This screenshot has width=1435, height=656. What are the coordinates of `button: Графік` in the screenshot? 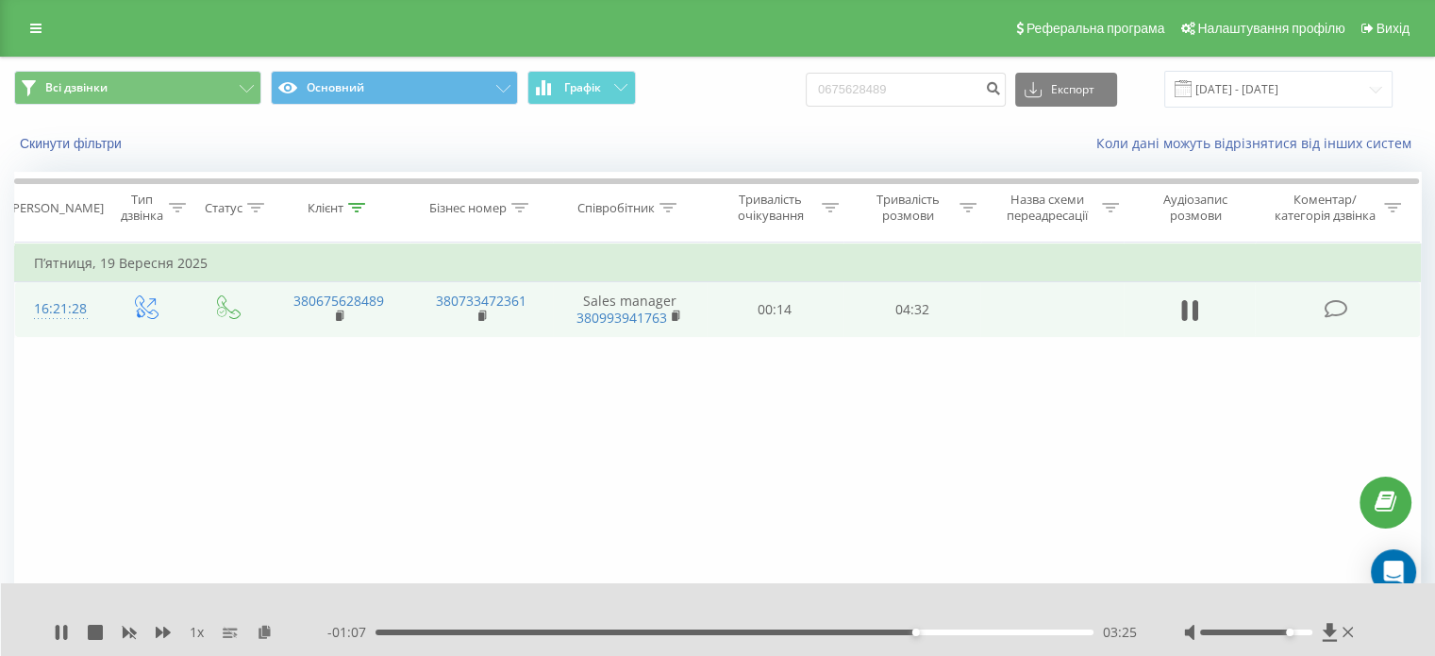 It's located at (581, 88).